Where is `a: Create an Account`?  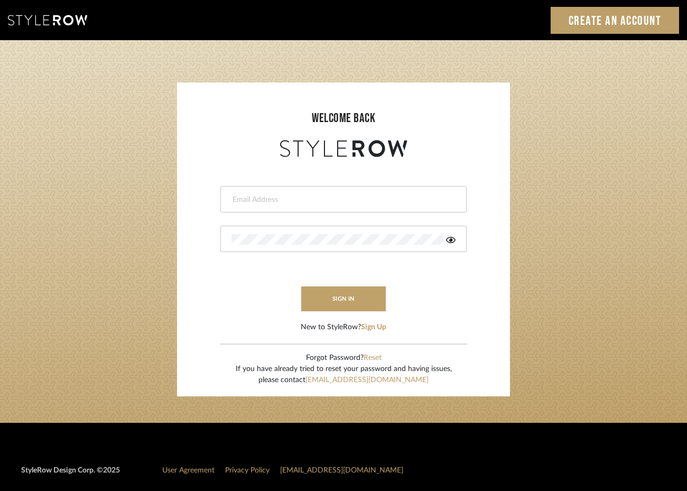 a: Create an Account is located at coordinates (615, 20).